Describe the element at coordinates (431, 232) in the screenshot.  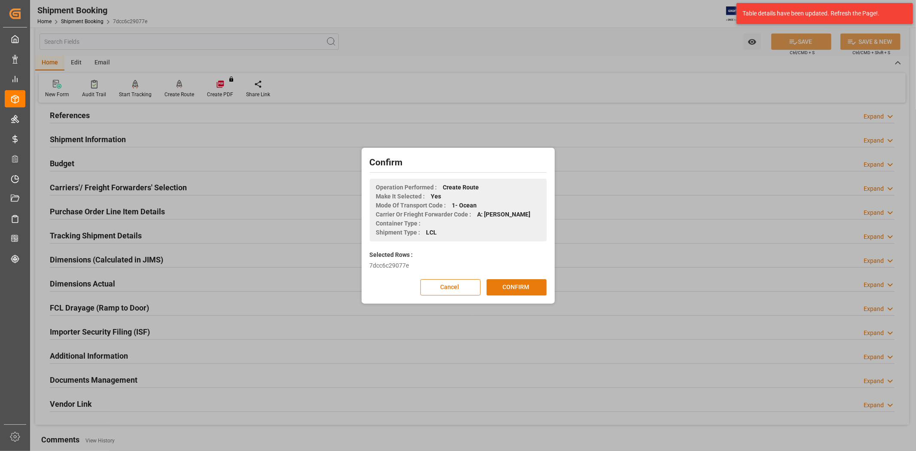
I see `span: LCL` at that location.